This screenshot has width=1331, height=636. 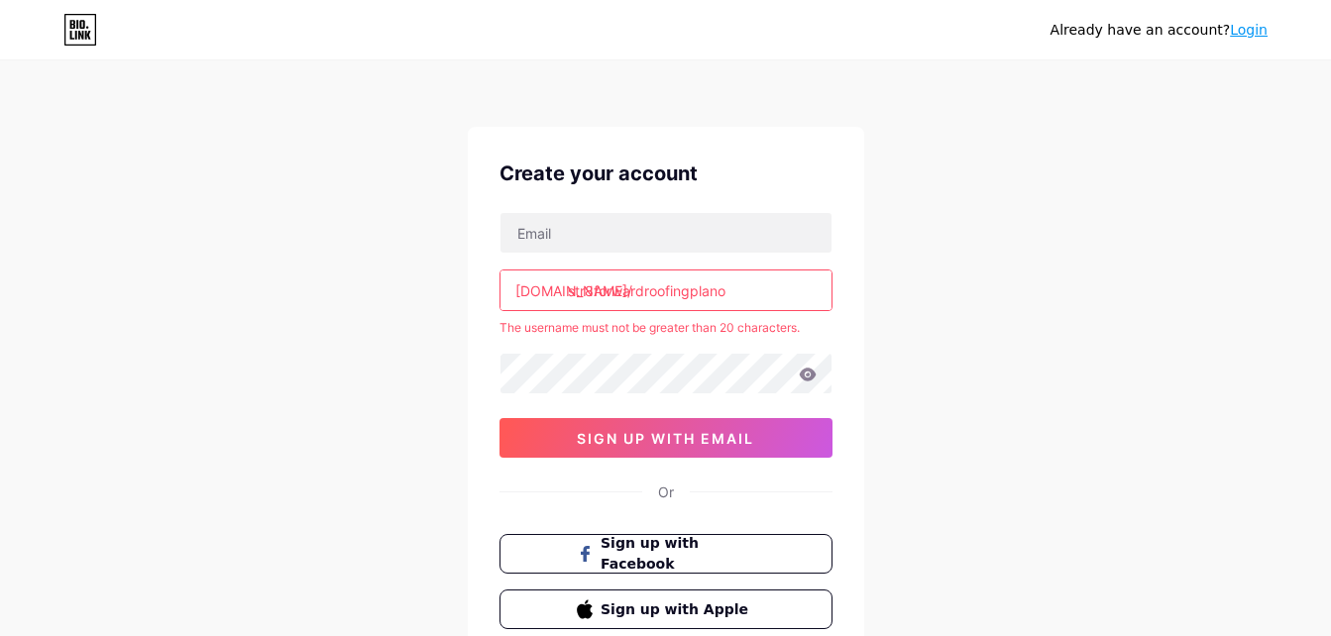 What do you see at coordinates (666, 554) in the screenshot?
I see `a: Sign up with Facebook` at bounding box center [666, 554].